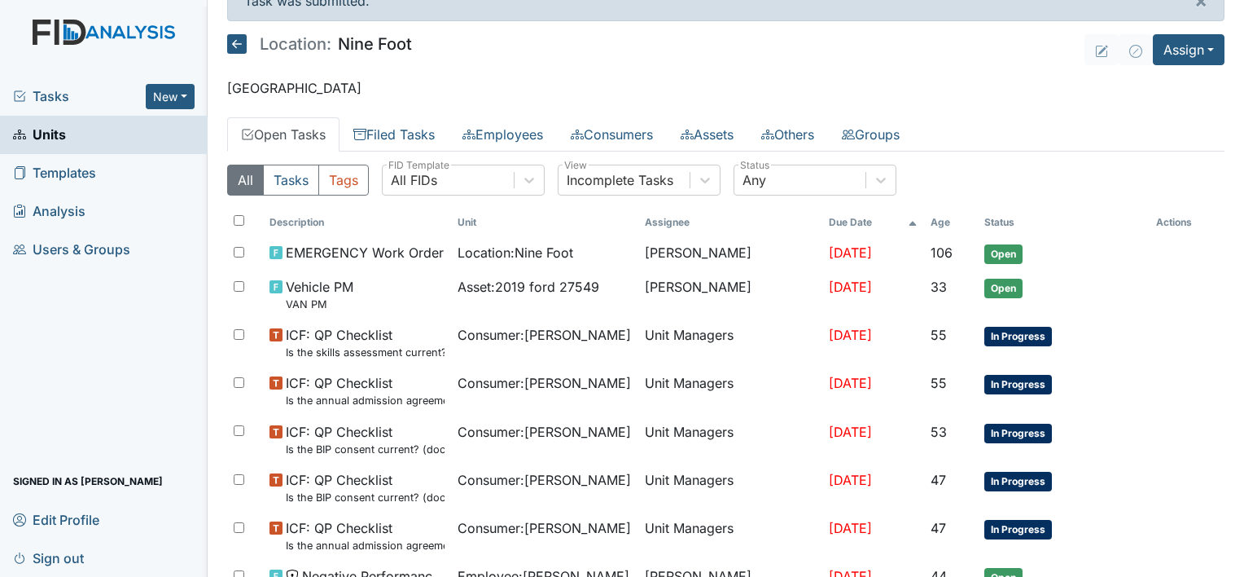 Image resolution: width=1244 pixels, height=577 pixels. Describe the element at coordinates (528, 287) in the screenshot. I see `span: Asset : 2019 ford 27549` at that location.